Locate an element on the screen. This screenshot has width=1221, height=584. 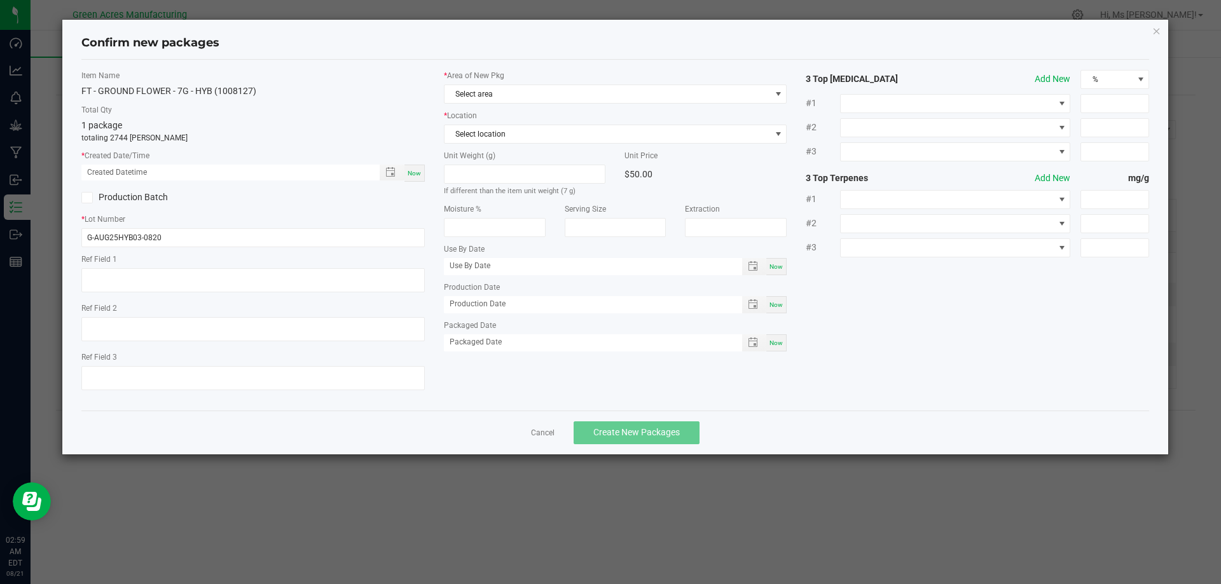
label: Item Name is located at coordinates (253, 76).